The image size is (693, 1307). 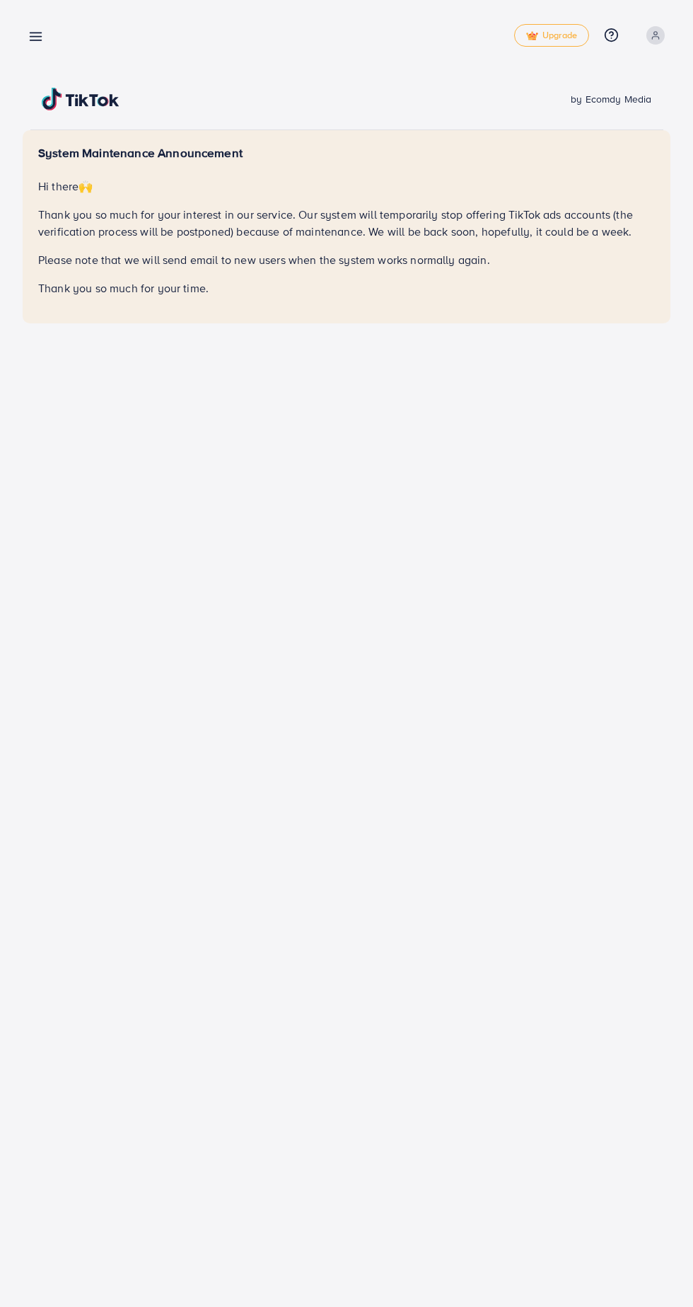 I want to click on p: Please note that we will send email to new users when the system works normally again., so click(x=347, y=260).